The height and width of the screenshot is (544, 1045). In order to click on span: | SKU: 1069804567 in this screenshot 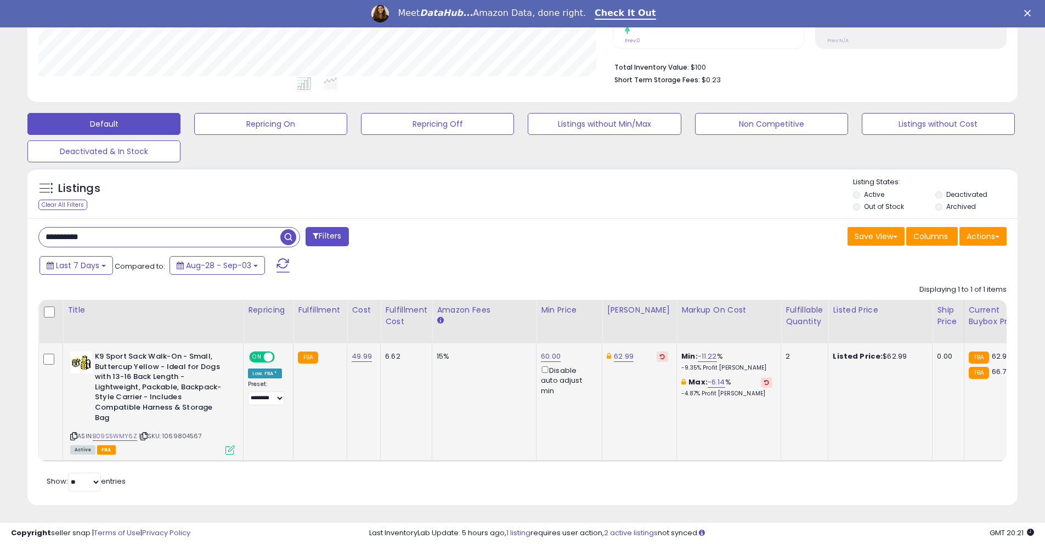, I will do `click(170, 436)`.